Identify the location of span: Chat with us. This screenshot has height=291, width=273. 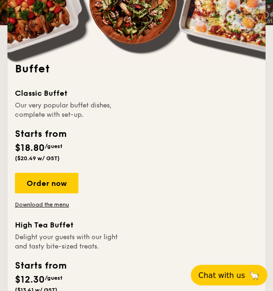
(222, 275).